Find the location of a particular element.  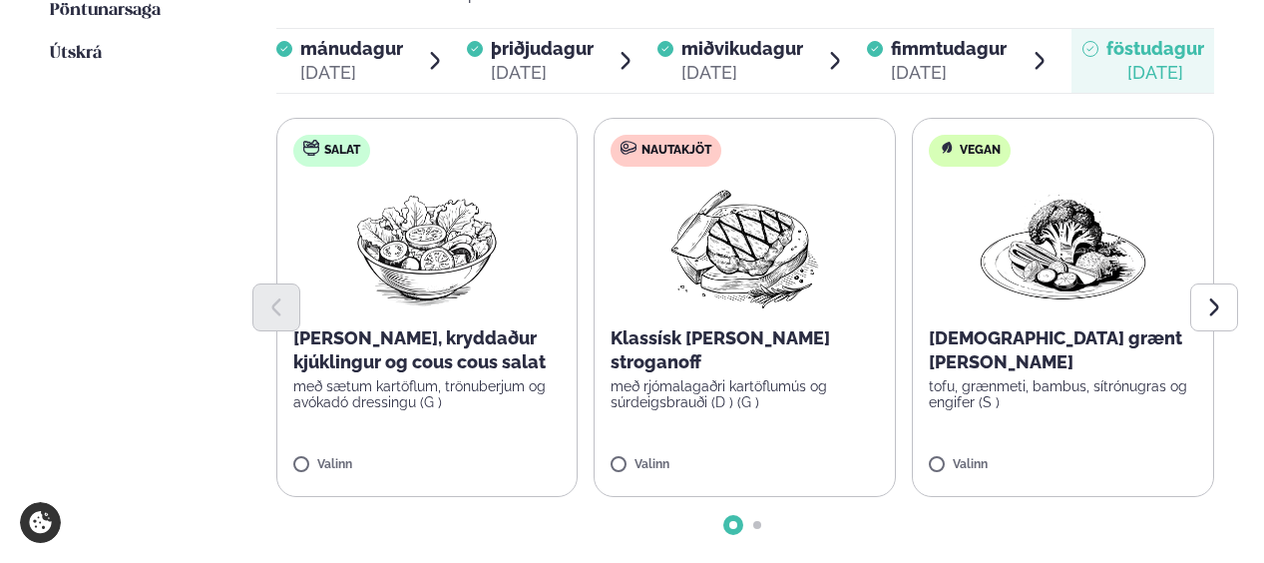

button: Previous slide is located at coordinates (276, 307).